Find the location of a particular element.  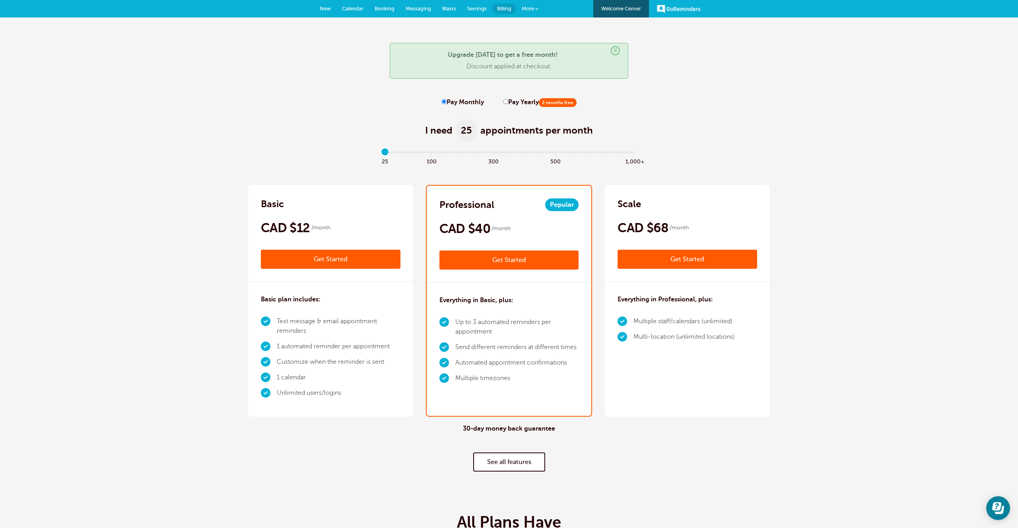

h3: Everything in Basic, plus: is located at coordinates (476, 300).